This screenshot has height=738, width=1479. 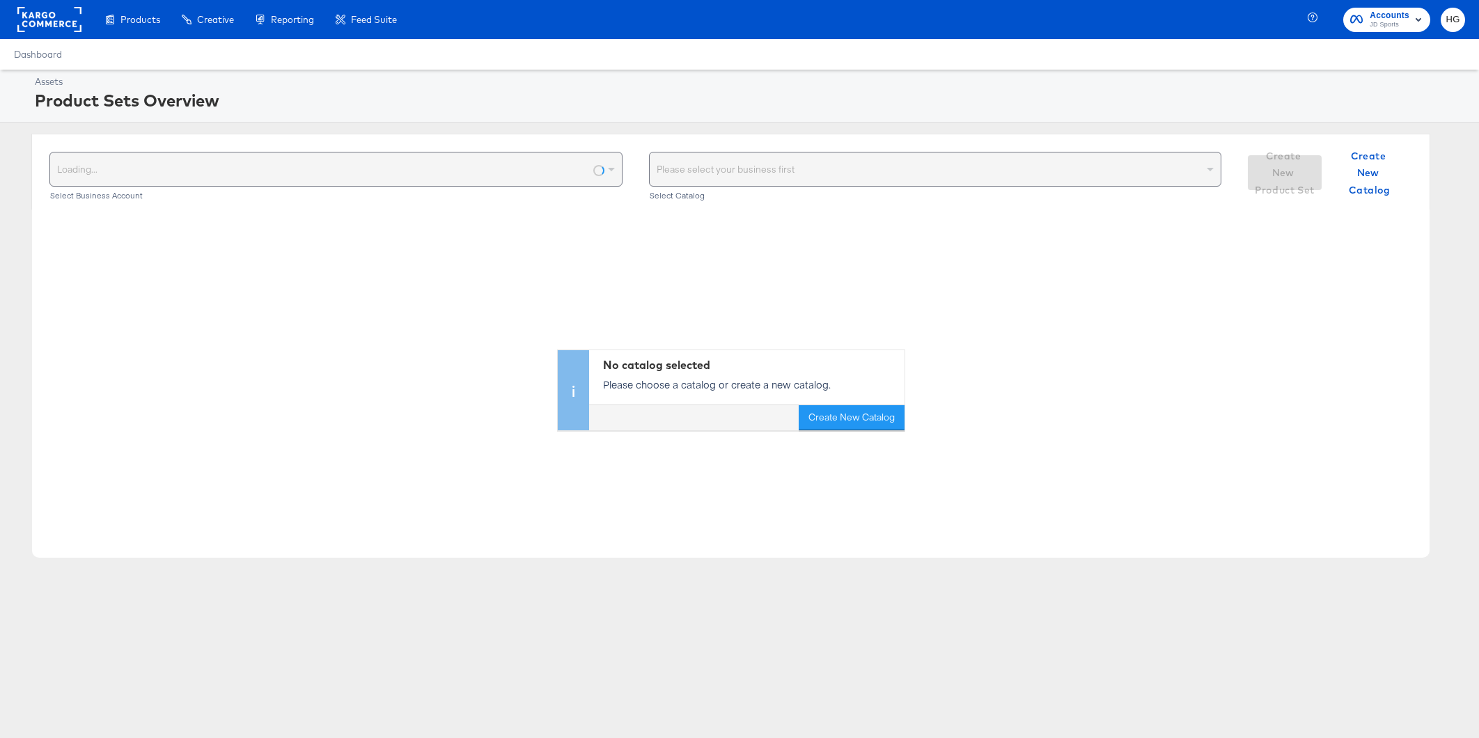 What do you see at coordinates (292, 19) in the screenshot?
I see `span: Reporting` at bounding box center [292, 19].